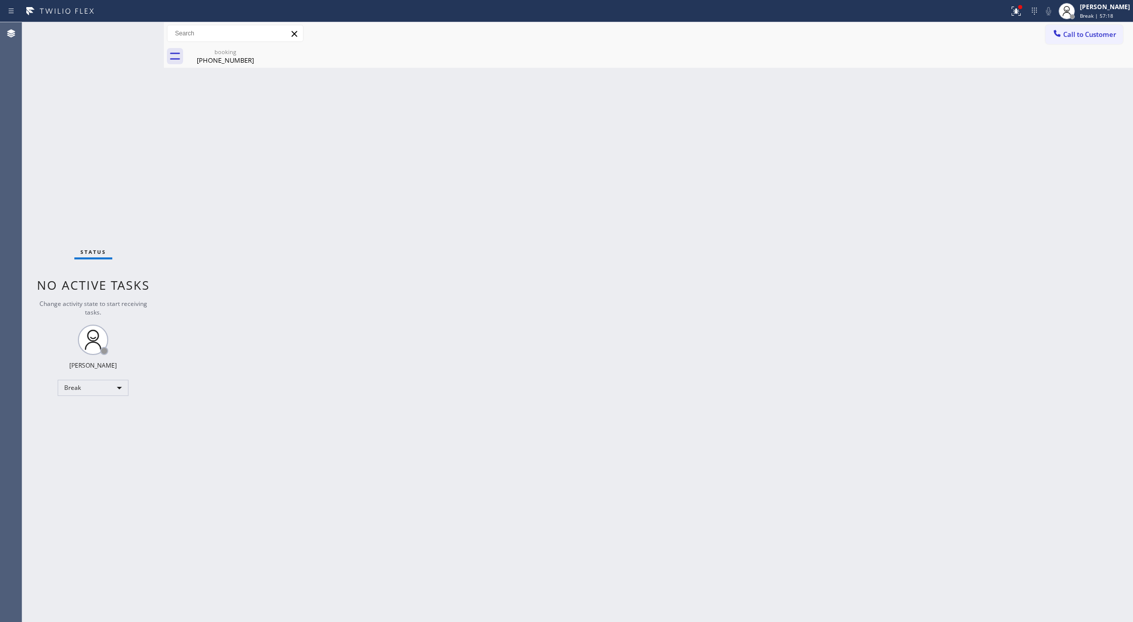  What do you see at coordinates (1049, 11) in the screenshot?
I see `button: Mute` at bounding box center [1049, 11].